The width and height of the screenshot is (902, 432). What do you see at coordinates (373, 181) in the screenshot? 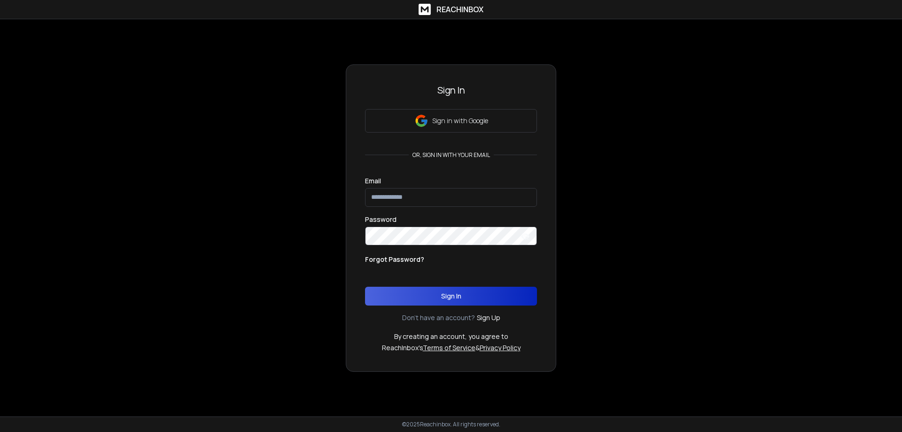
I see `label: Email` at bounding box center [373, 181].